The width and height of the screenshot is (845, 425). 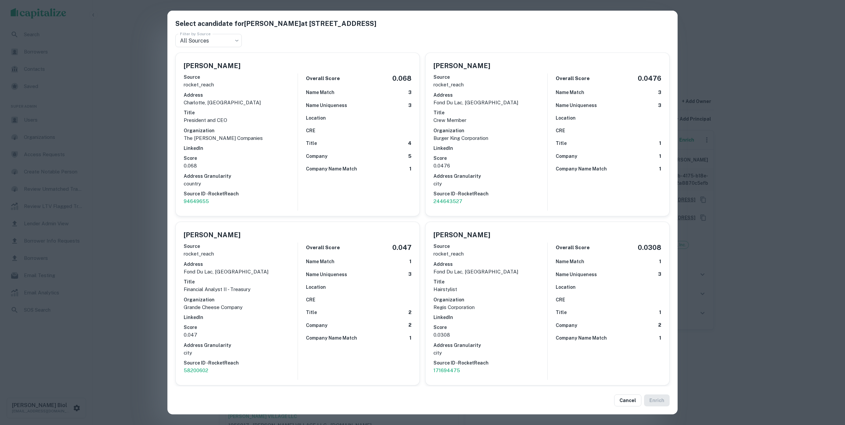 I want to click on a: 94649655, so click(x=241, y=201).